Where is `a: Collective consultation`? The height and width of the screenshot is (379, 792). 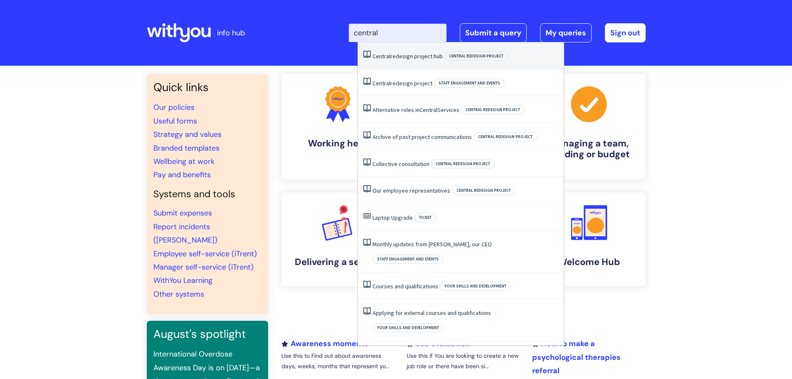
a: Collective consultation is located at coordinates (401, 164).